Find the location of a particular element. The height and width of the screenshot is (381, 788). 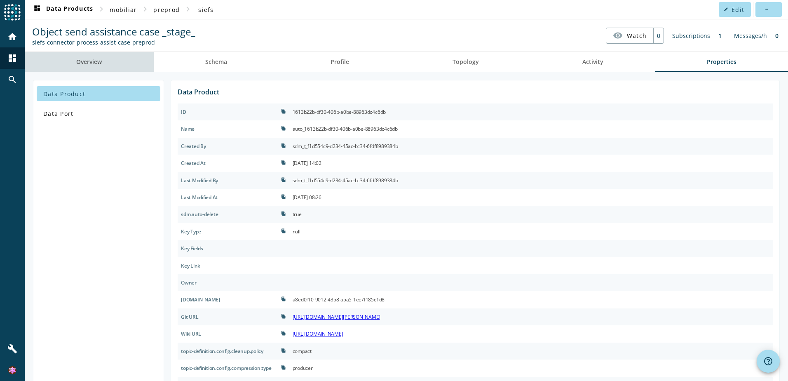

span: Data Port is located at coordinates (58, 113).